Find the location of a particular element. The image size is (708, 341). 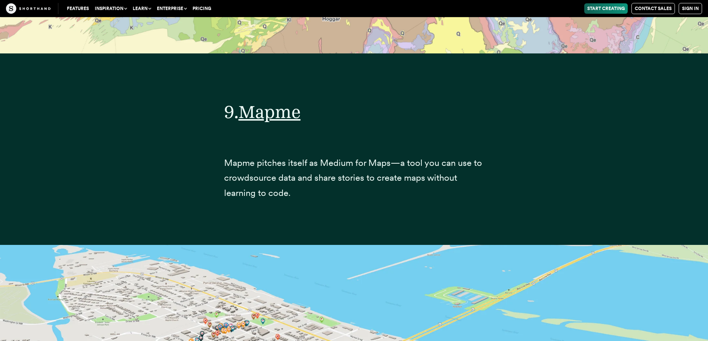

a: Sign in is located at coordinates (690, 9).